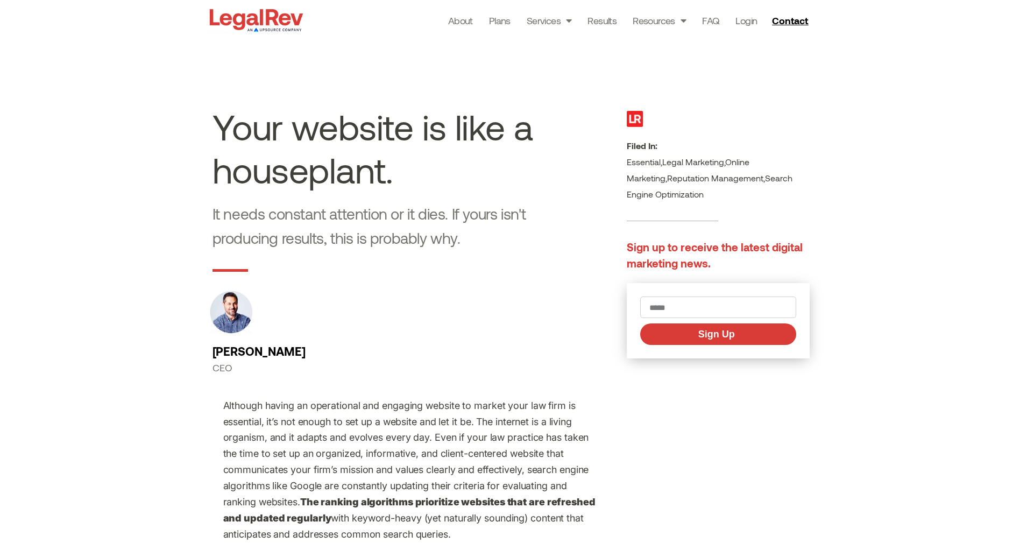 The height and width of the screenshot is (557, 1027). Describe the element at coordinates (603, 20) in the screenshot. I see `nav: Menu` at that location.